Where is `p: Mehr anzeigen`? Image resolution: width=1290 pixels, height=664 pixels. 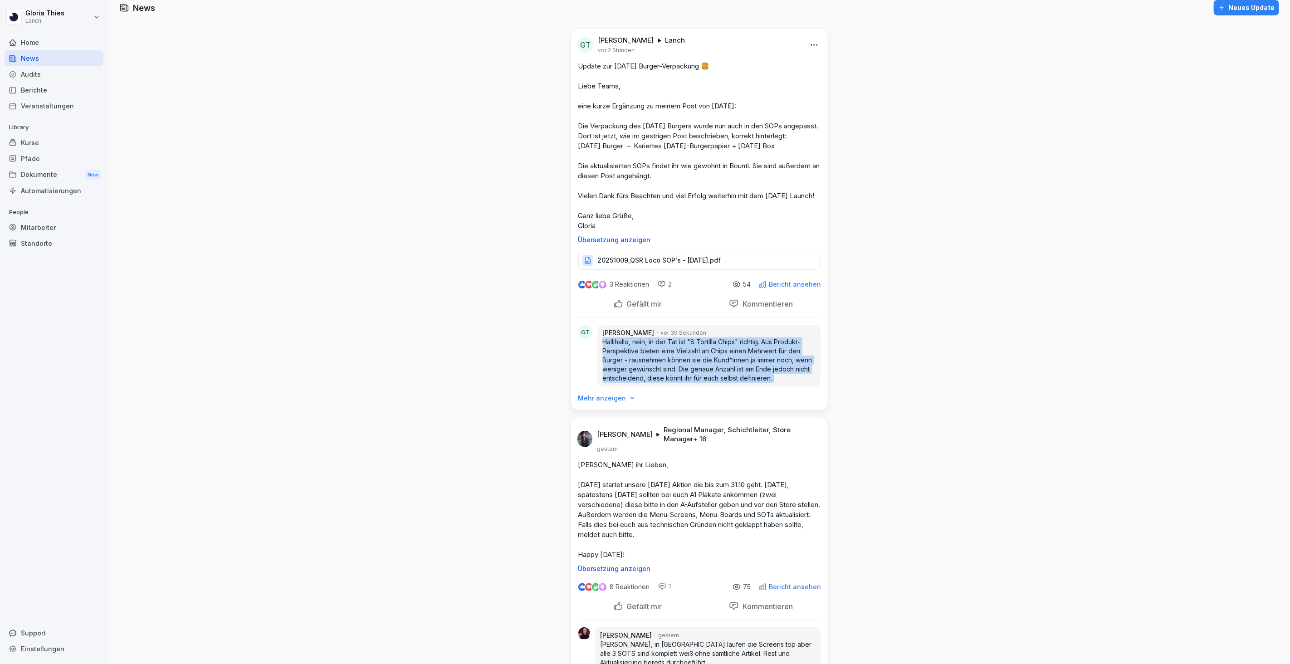
p: Mehr anzeigen is located at coordinates (602, 398).